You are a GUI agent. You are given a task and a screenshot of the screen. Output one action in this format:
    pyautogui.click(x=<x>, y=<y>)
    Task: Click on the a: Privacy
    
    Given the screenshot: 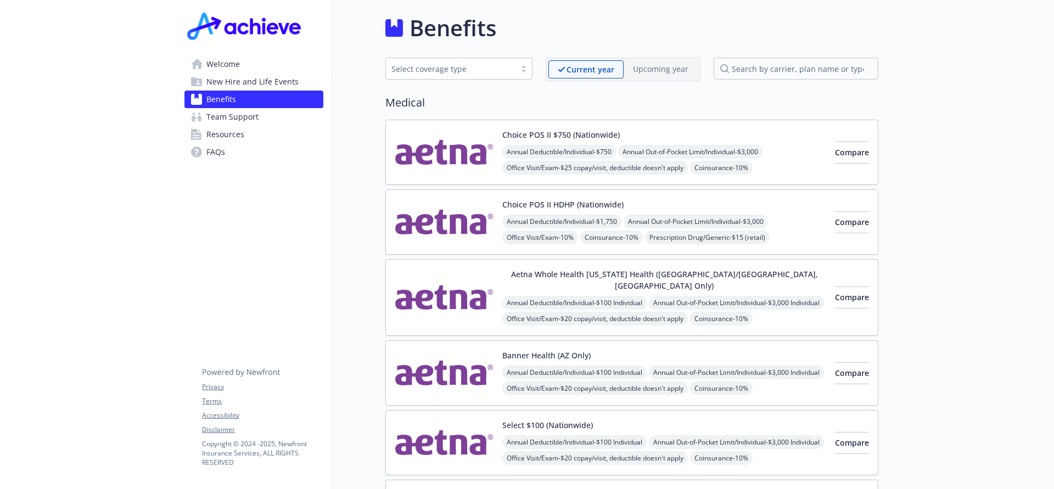 What is the action you would take?
    pyautogui.click(x=262, y=387)
    